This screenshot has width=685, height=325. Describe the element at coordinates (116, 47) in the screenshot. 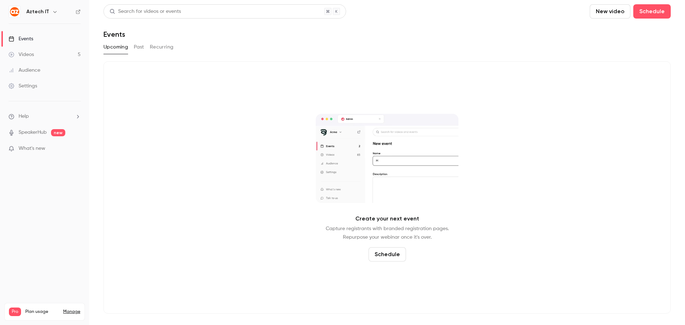

I see `button: Upcoming` at that location.